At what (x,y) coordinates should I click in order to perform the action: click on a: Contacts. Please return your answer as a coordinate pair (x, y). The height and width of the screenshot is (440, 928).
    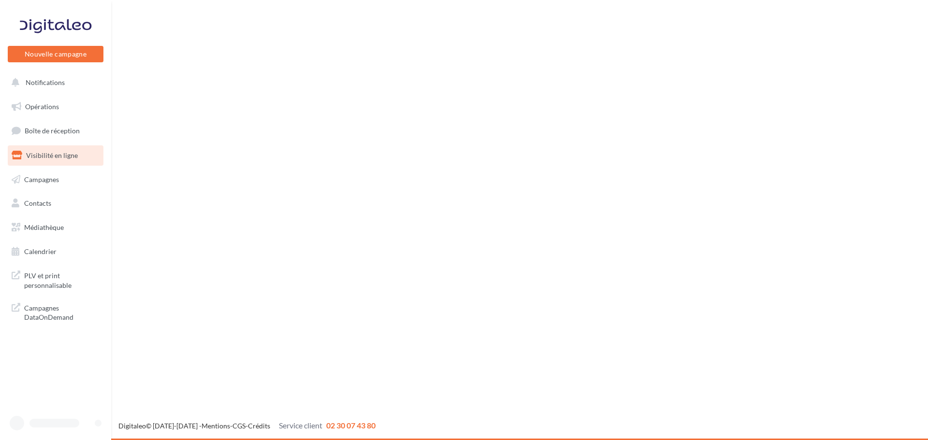
    Looking at the image, I should click on (56, 204).